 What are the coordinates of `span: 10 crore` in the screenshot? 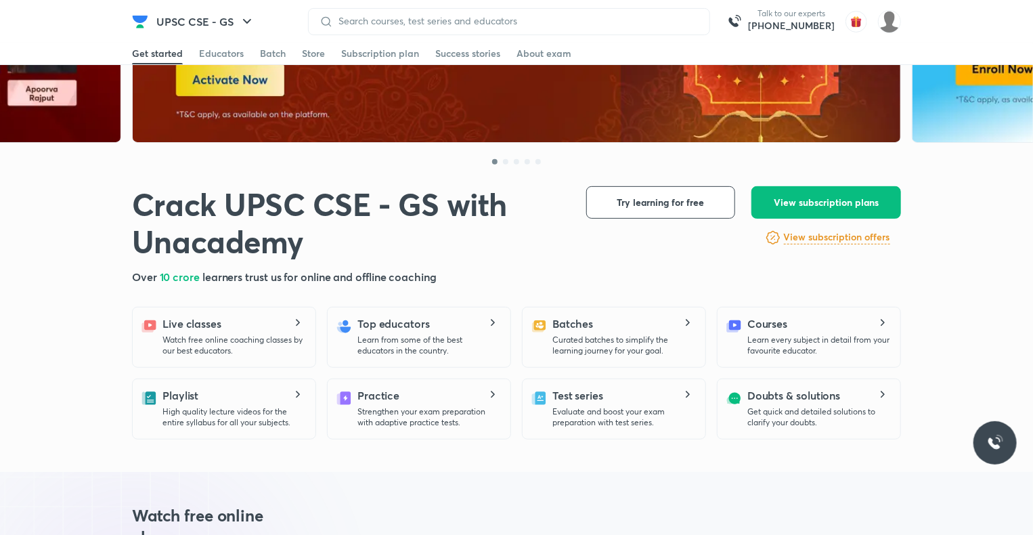 It's located at (181, 276).